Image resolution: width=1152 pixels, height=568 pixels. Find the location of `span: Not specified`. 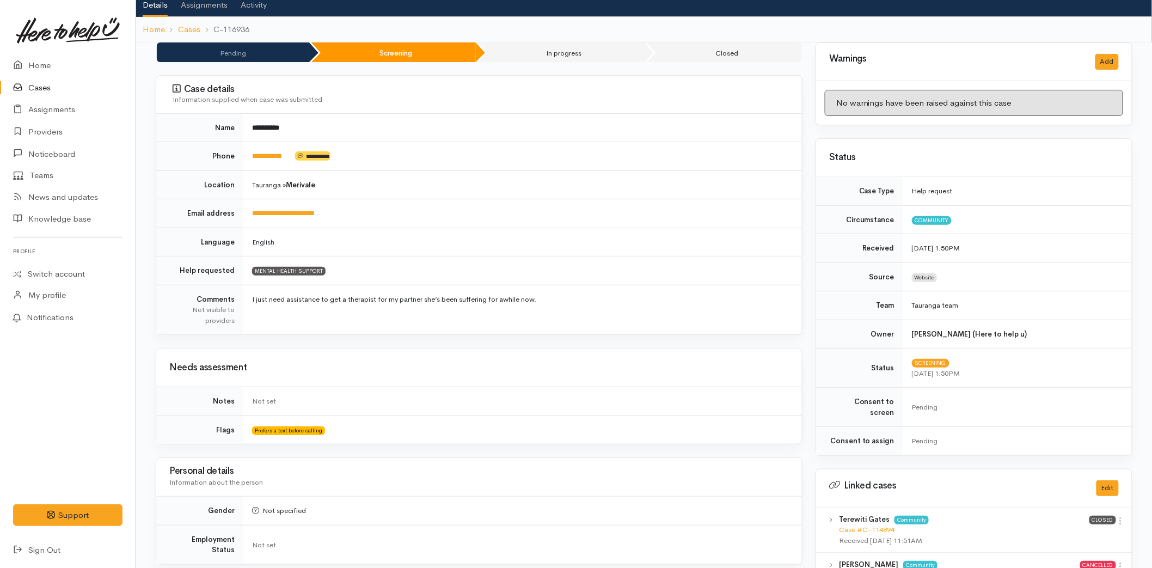

span: Not specified is located at coordinates (279, 510).